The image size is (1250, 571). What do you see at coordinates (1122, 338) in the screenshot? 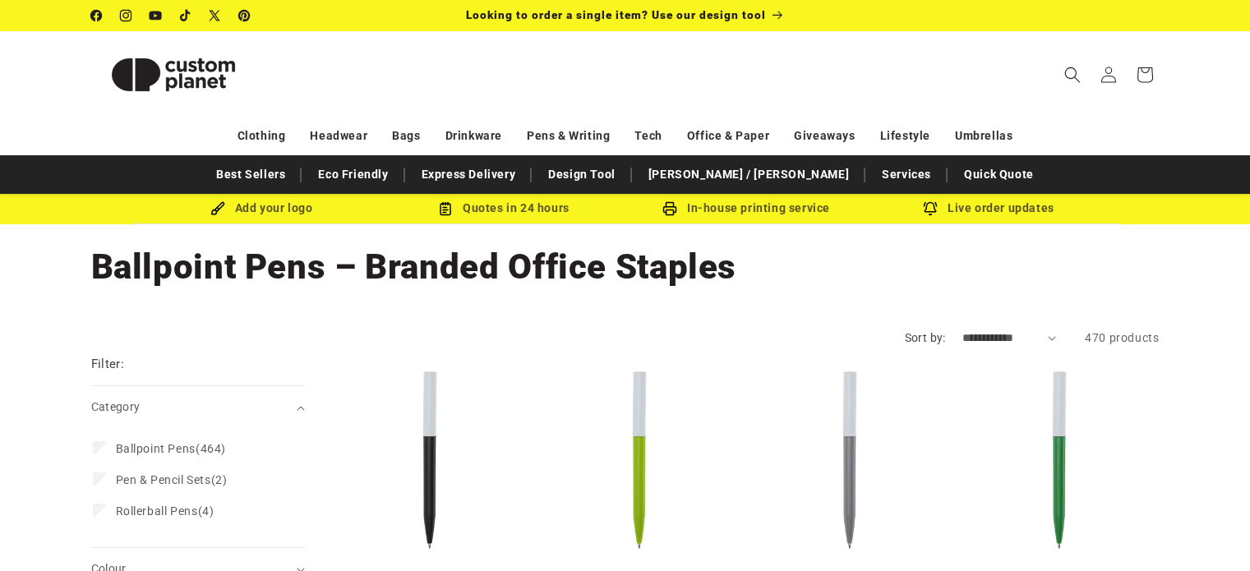
I see `span: 470 products` at bounding box center [1122, 338].